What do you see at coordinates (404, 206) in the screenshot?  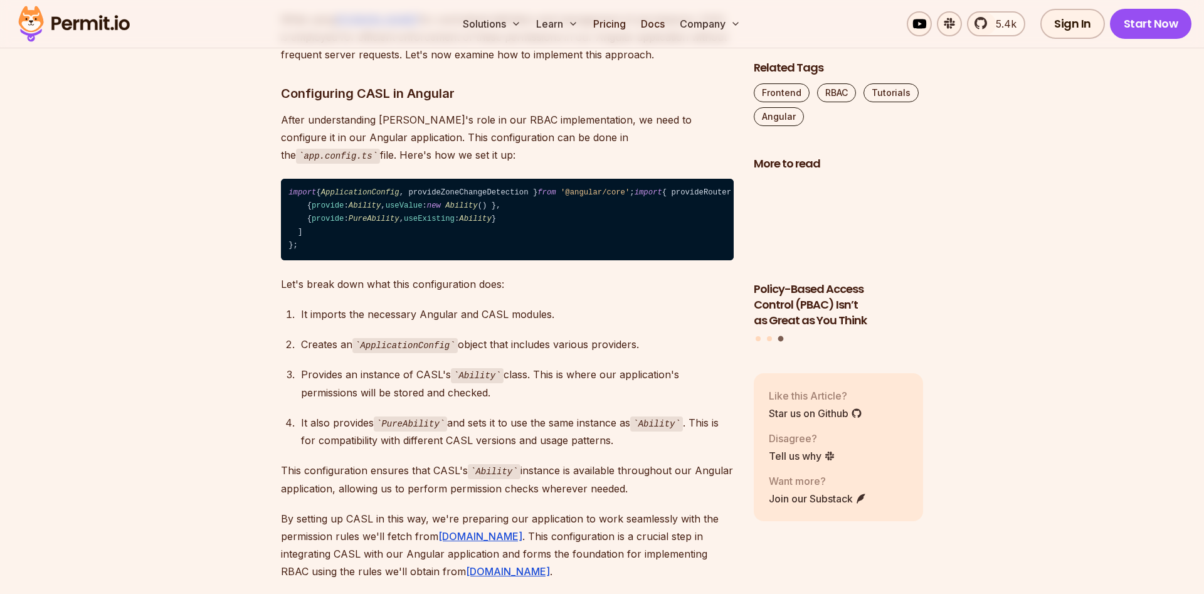 I see `span: useValue` at bounding box center [404, 206].